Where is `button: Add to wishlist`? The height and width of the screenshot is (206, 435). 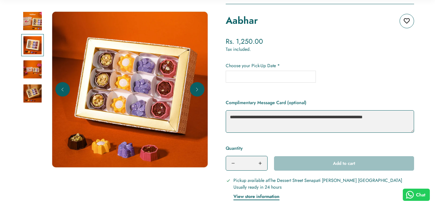 button: Add to wishlist is located at coordinates (406, 21).